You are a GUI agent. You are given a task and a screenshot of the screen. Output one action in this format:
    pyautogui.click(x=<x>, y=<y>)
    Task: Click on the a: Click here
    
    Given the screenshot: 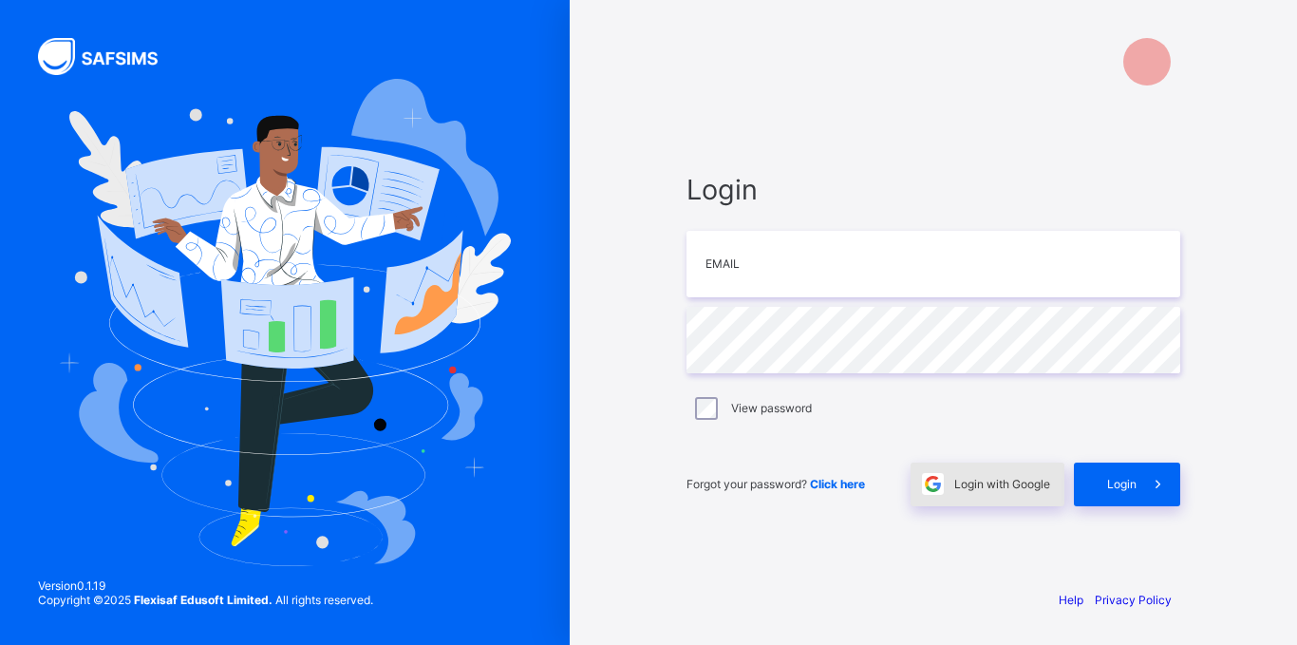 What is the action you would take?
    pyautogui.click(x=838, y=483)
    